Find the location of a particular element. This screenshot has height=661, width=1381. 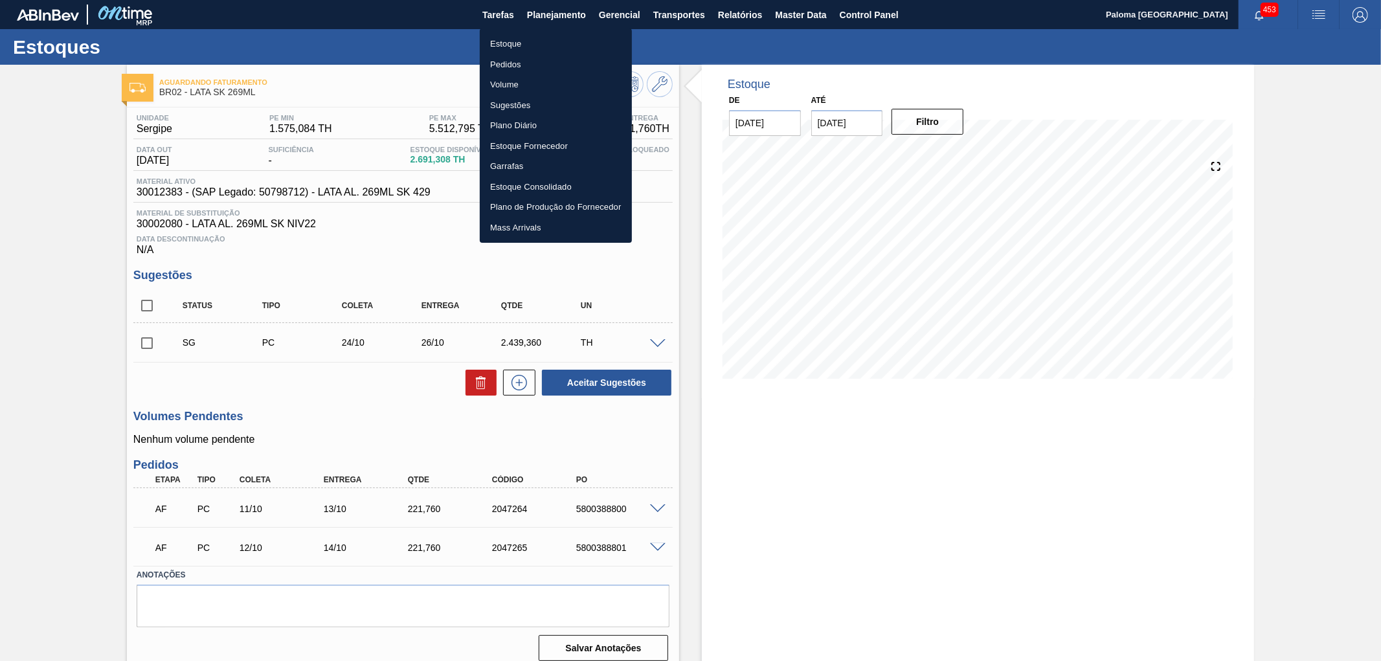

a: Estoque is located at coordinates (555, 44).